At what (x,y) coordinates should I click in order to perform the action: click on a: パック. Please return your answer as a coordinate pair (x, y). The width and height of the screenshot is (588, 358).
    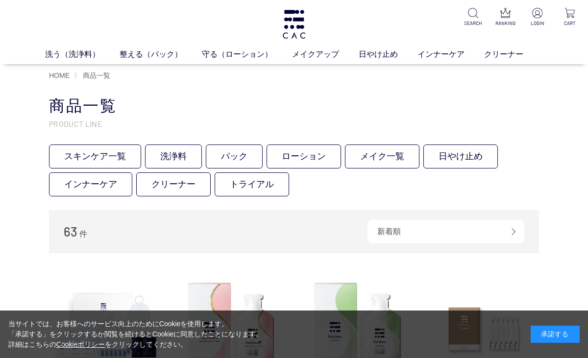
    Looking at the image, I should click on (234, 156).